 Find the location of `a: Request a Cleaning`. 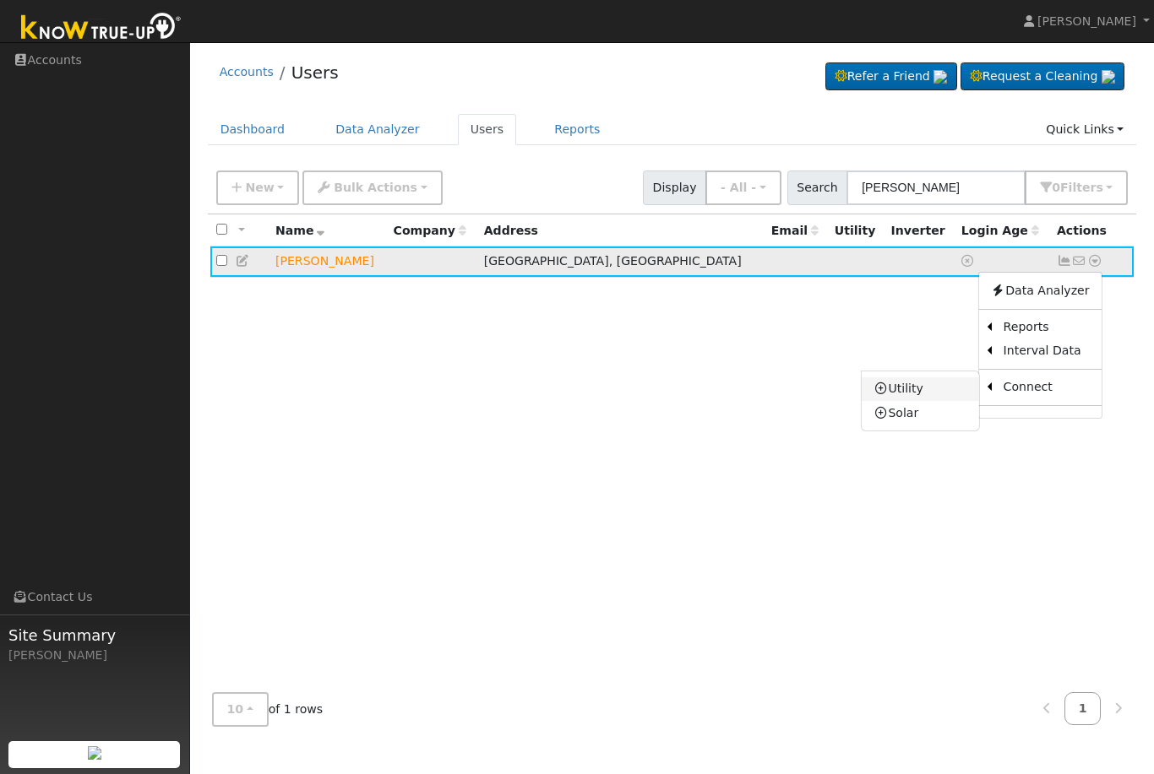

a: Request a Cleaning is located at coordinates (1042, 77).